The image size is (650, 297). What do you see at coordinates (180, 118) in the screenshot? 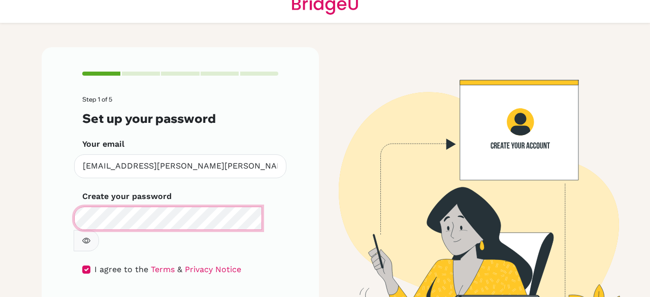
I see `h3: Set up your password` at bounding box center [180, 118].